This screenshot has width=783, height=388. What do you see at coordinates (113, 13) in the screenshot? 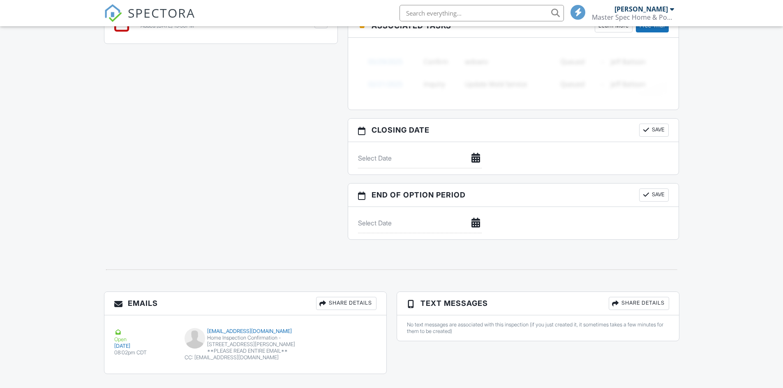
I see `img: The Best Home Inspection Software - Spectora` at bounding box center [113, 13].